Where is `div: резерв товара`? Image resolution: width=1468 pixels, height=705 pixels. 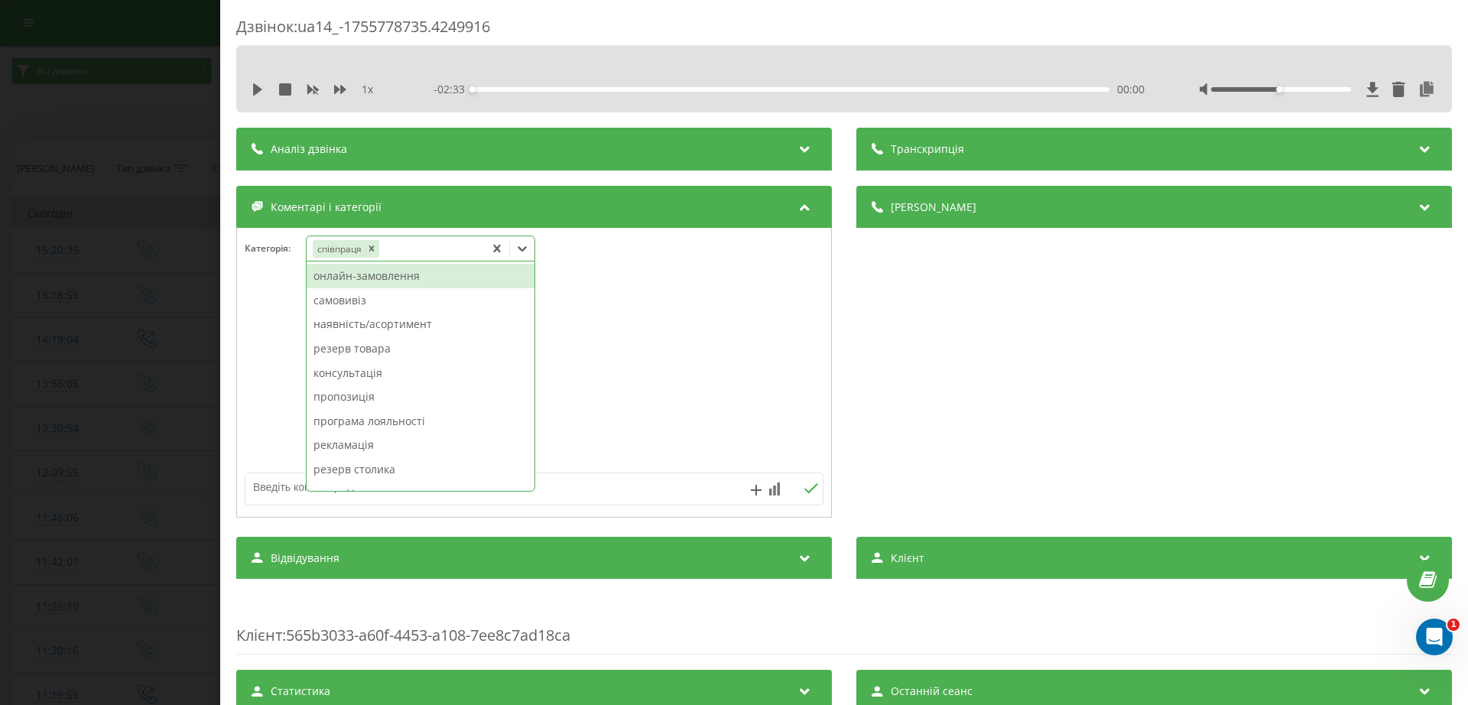
div: резерв товара is located at coordinates (421, 349).